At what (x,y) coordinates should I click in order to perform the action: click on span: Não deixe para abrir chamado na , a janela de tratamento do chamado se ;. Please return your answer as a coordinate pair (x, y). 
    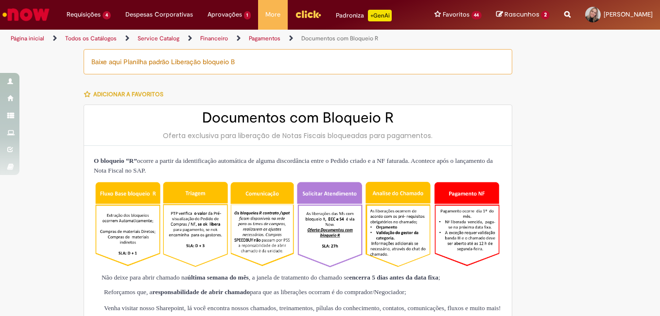
    Looking at the image, I should click on (267, 277).